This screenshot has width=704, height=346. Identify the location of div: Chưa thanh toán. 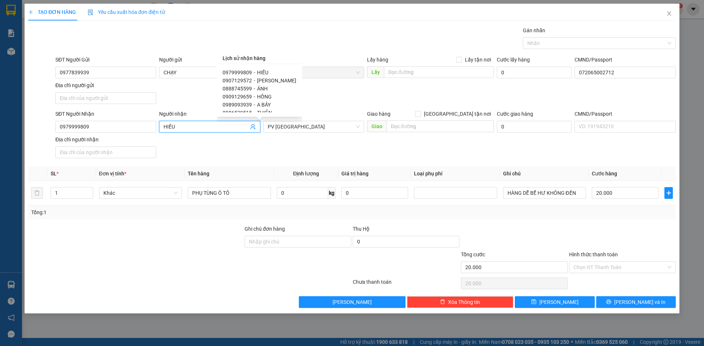
(406, 284).